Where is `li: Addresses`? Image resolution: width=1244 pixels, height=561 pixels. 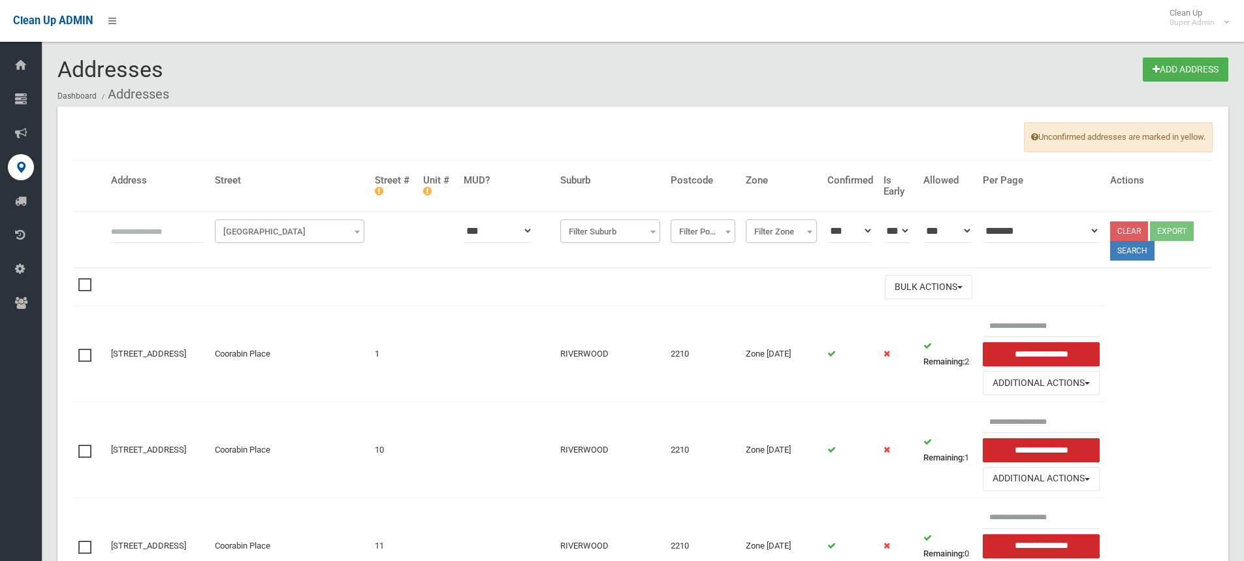
li: Addresses is located at coordinates (134, 94).